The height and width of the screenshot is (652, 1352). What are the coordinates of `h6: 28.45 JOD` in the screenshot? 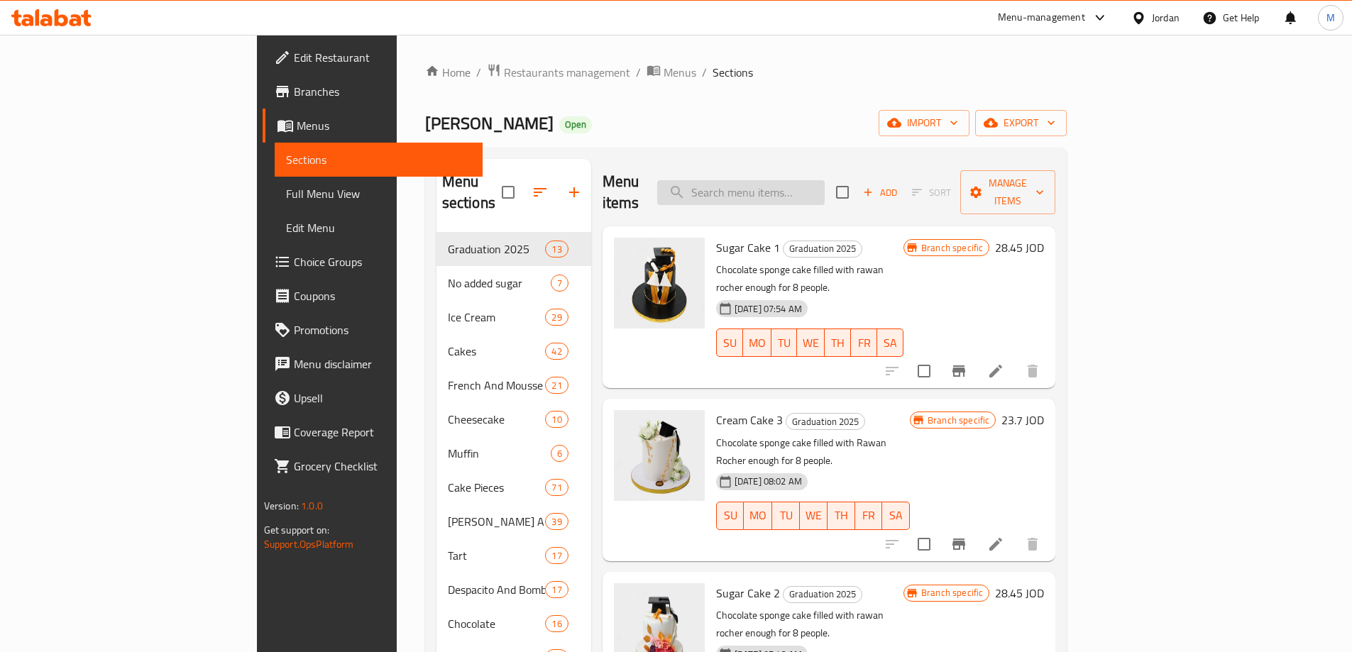 It's located at (1019, 248).